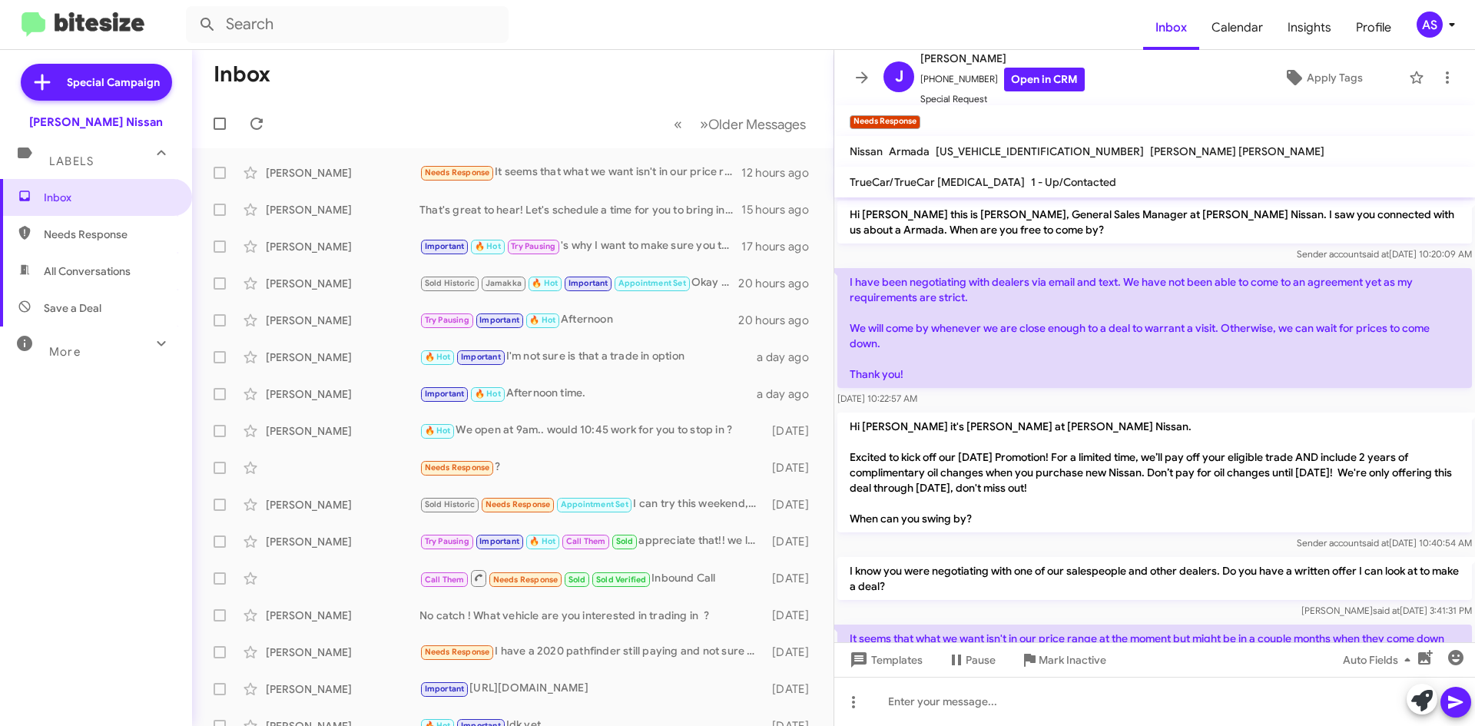 The height and width of the screenshot is (726, 1475). Describe the element at coordinates (781, 247) in the screenshot. I see `div: 17 hours ago` at that location.